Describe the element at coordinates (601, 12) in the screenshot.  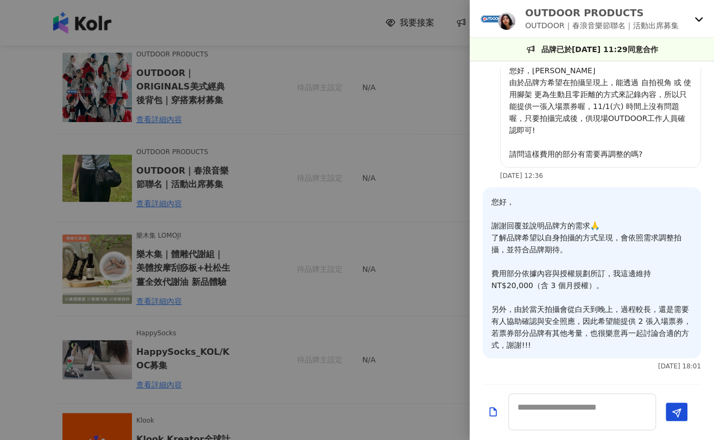
I see `p: OUTDOOR PRODUCTS` at that location.